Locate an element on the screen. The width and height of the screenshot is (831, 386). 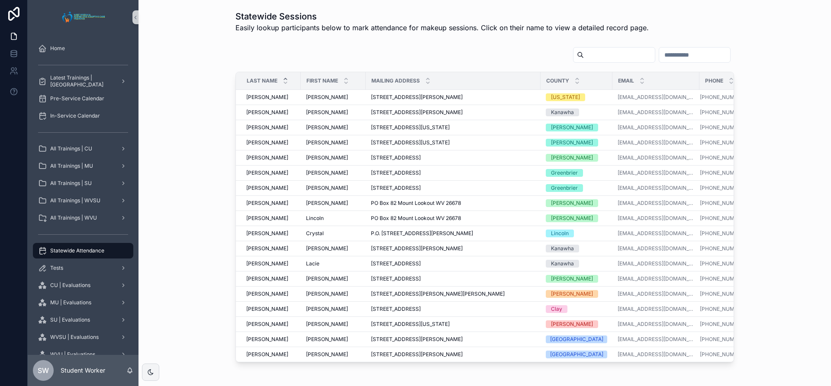
span: MU | Evaluations is located at coordinates (71, 303).